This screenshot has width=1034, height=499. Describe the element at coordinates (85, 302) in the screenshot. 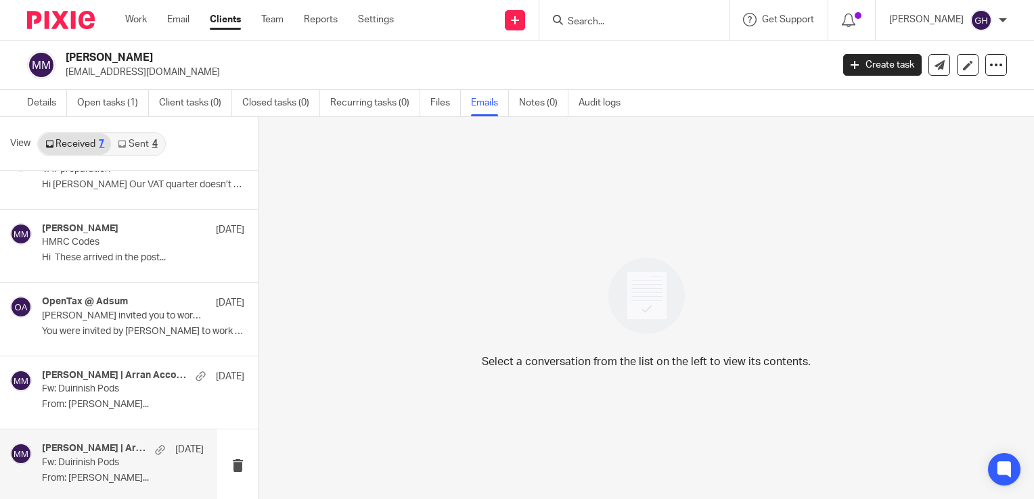

I see `h4: OpenTax @ Adsum` at that location.